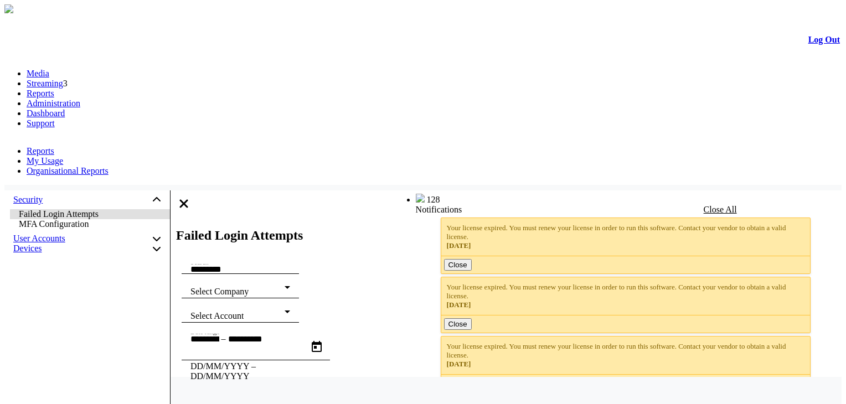 This screenshot has width=846, height=404. What do you see at coordinates (38, 73) in the screenshot?
I see `a: Media` at bounding box center [38, 73].